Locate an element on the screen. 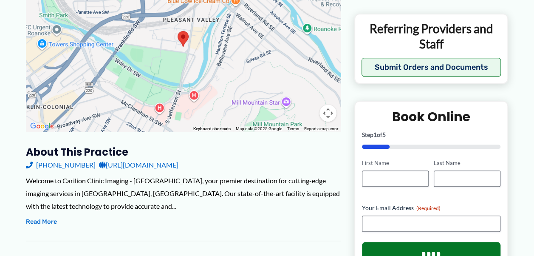 Image resolution: width=534 pixels, height=256 pixels. img: Google is located at coordinates (42, 126).